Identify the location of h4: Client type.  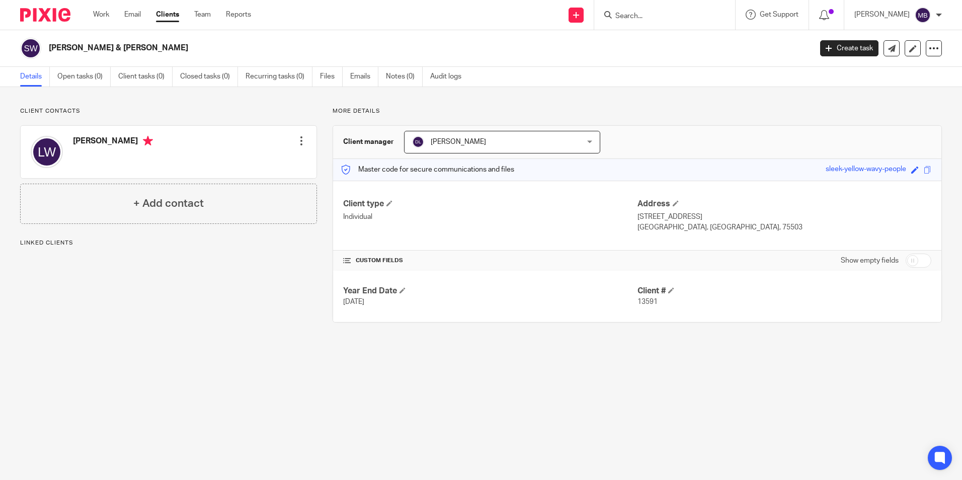
(490, 204).